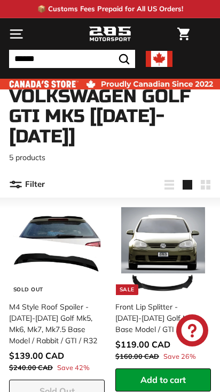 This screenshot has height=392, width=220. I want to click on button: Add to cart, so click(163, 379).